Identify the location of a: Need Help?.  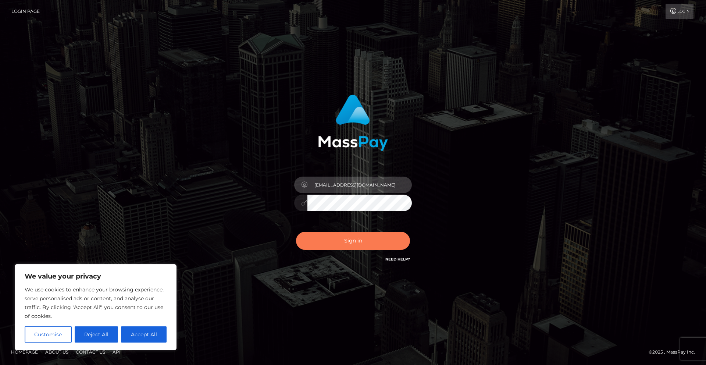
(398, 259).